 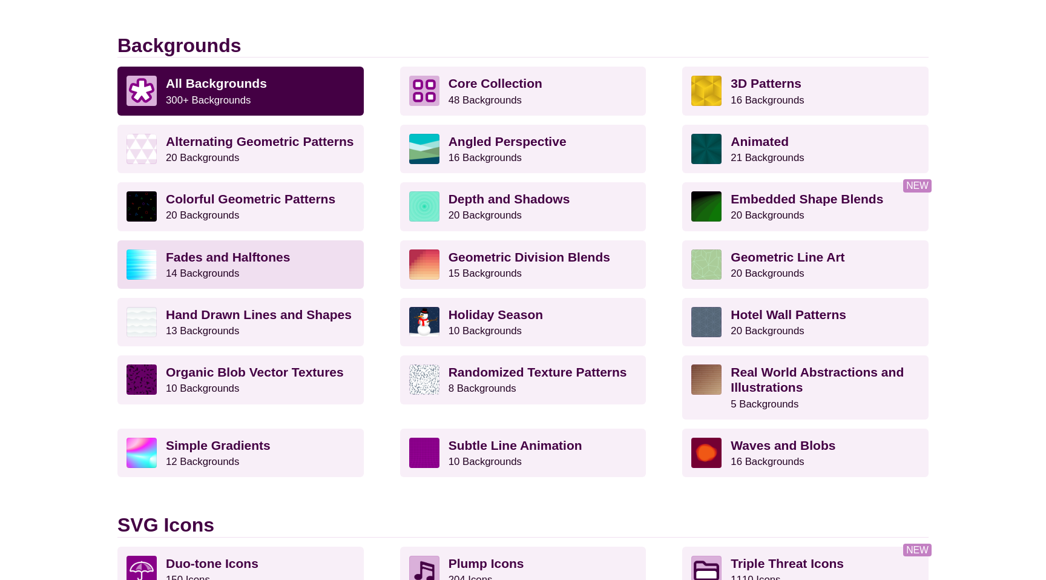 What do you see at coordinates (523, 525) in the screenshot?
I see `h2: SVG Icons` at bounding box center [523, 525].